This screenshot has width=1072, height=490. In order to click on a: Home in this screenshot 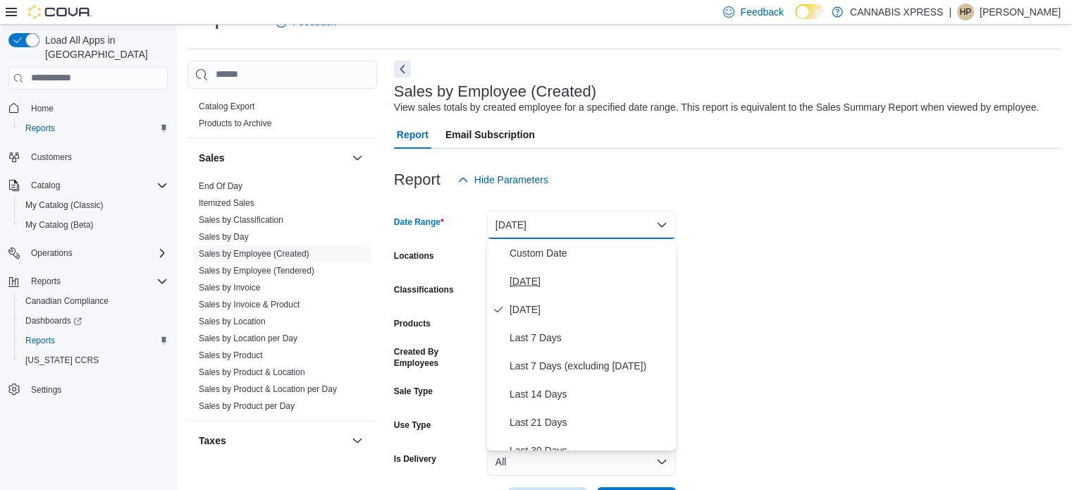, I will do `click(42, 109)`.